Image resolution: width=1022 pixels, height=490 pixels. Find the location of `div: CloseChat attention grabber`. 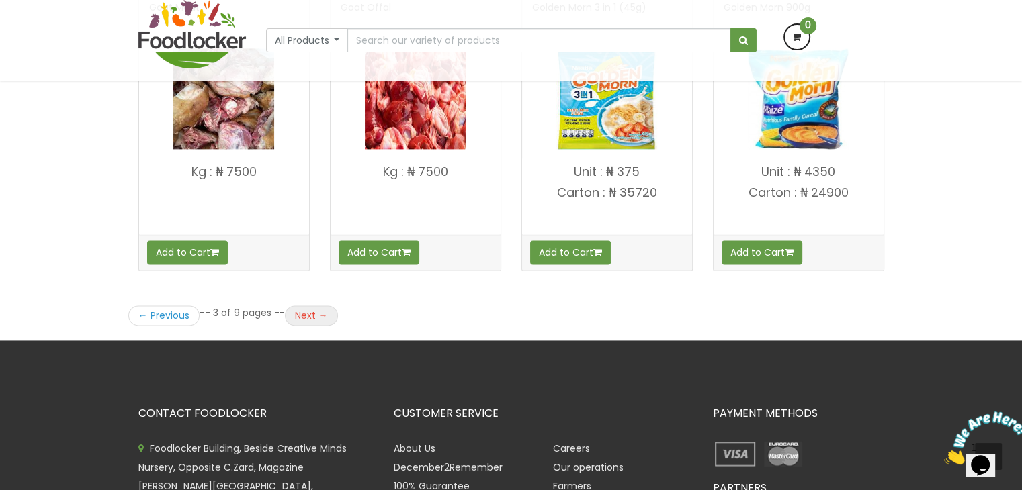

div: CloseChat attention grabber is located at coordinates (42, 32).